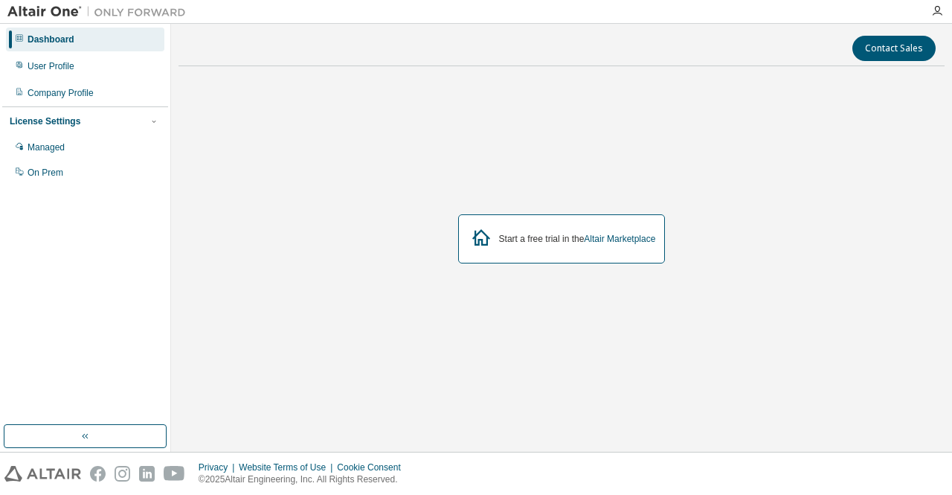  What do you see at coordinates (100, 12) in the screenshot?
I see `img: Altair One` at bounding box center [100, 12].